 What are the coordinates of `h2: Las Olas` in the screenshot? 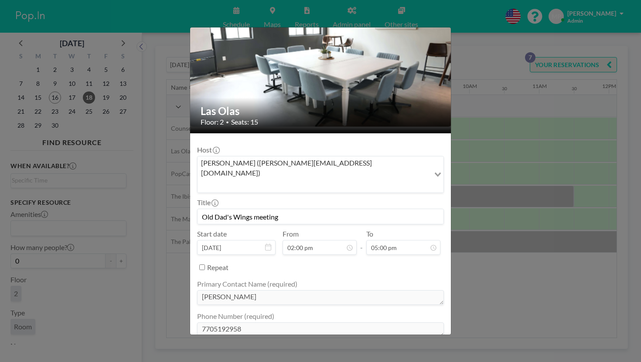 It's located at (321, 111).